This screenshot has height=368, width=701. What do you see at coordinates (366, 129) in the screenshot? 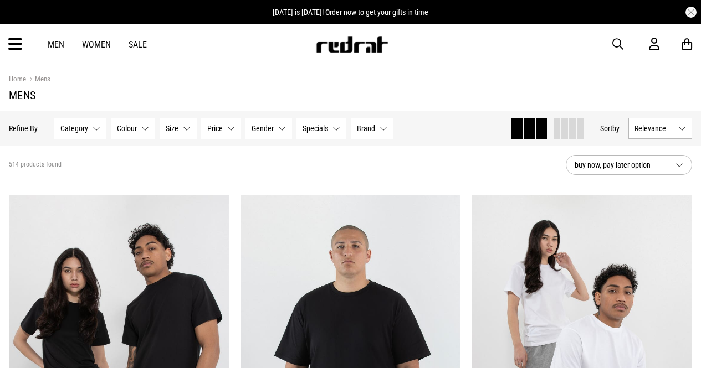
I see `span: Brand` at bounding box center [366, 129].